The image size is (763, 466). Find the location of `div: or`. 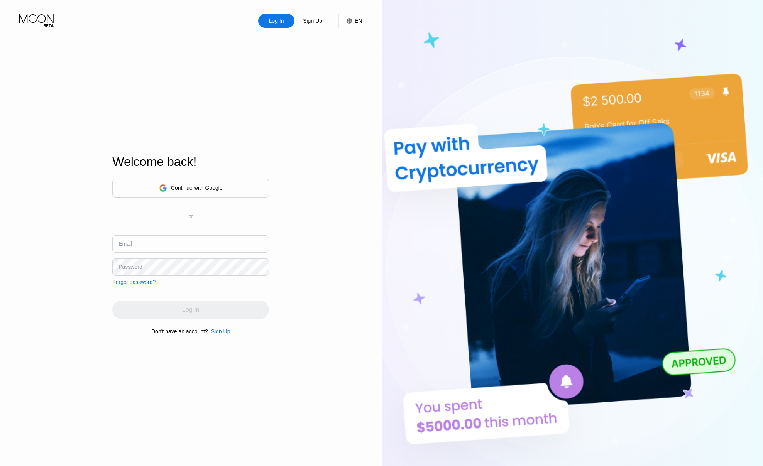

div: or is located at coordinates (191, 216).